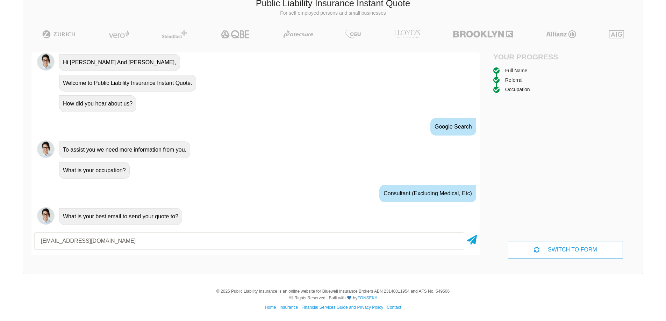  I want to click on div: What is your best email to send your quote to?, so click(121, 217).